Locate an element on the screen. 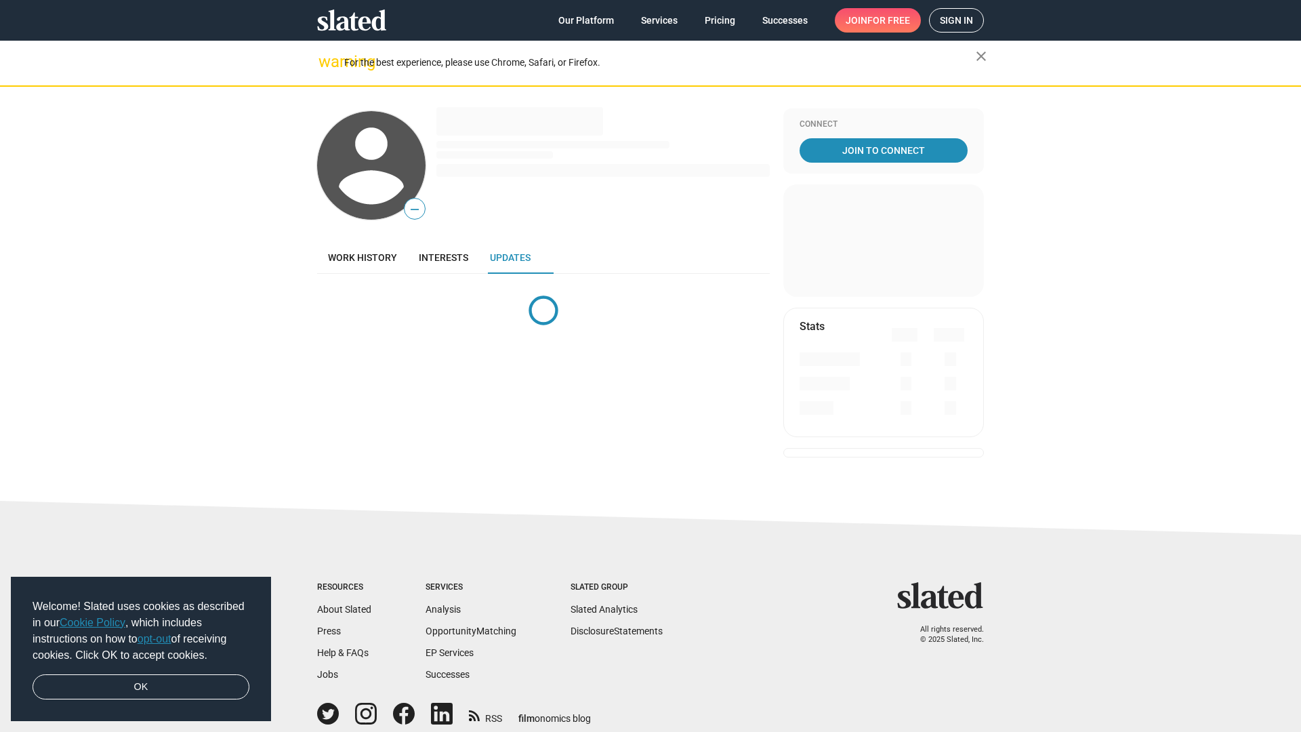 The image size is (1301, 732). a: Sign in is located at coordinates (956, 20).